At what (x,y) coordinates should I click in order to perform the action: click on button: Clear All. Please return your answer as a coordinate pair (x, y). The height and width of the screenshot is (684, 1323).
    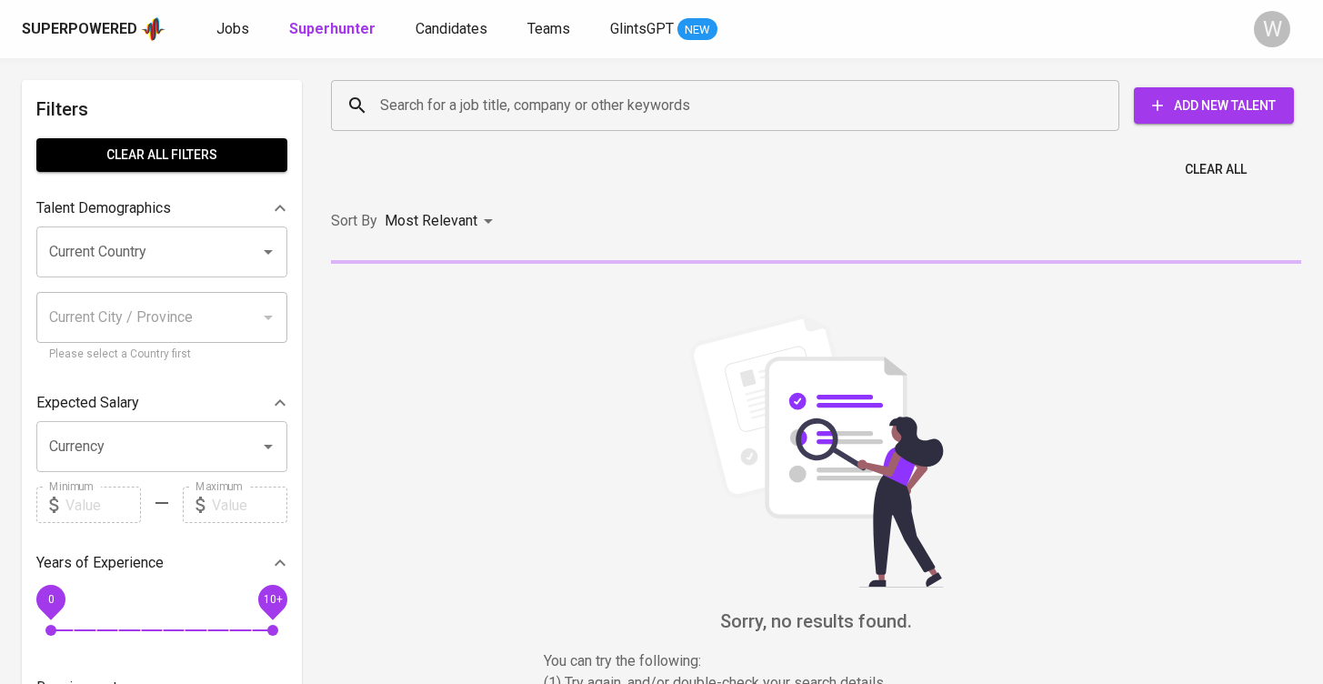
    Looking at the image, I should click on (1216, 169).